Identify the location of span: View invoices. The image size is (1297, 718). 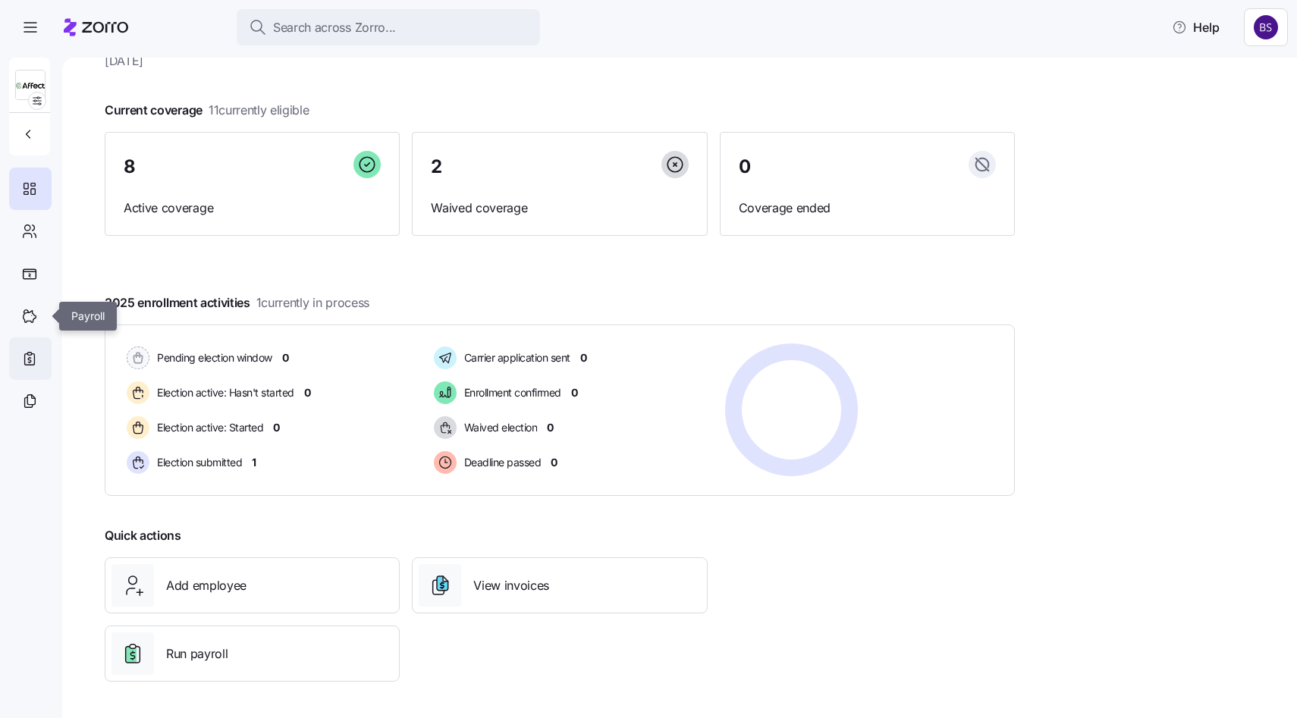
(511, 585).